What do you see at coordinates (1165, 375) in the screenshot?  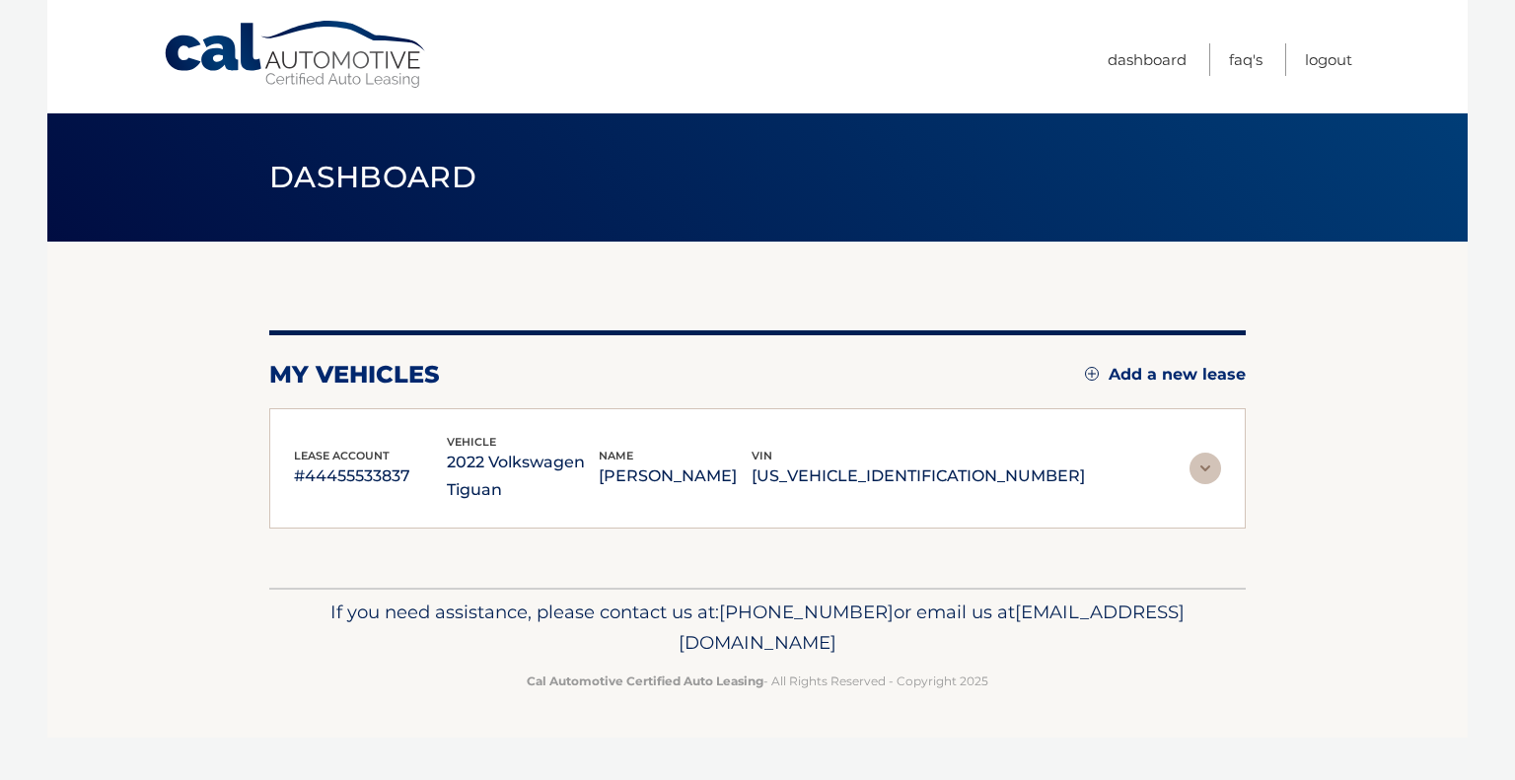 I see `a: Add a new lease` at bounding box center [1165, 375].